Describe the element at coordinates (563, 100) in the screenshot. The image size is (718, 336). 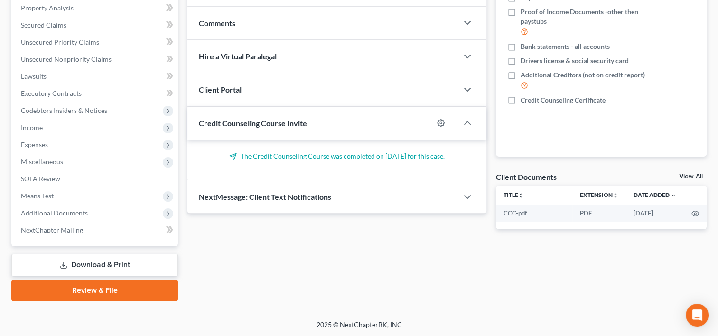
I see `span: Credit Counseling Certificate` at that location.